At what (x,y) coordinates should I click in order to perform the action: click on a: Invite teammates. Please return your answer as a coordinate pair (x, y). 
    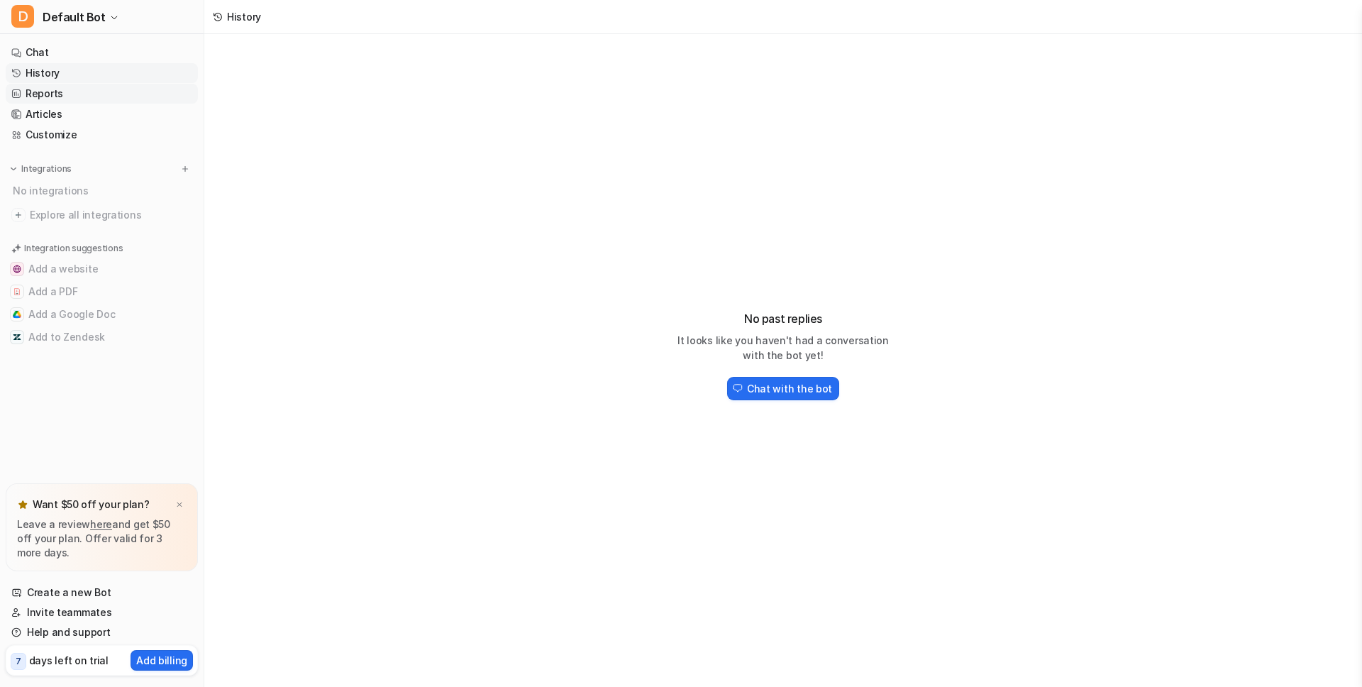
    Looking at the image, I should click on (101, 612).